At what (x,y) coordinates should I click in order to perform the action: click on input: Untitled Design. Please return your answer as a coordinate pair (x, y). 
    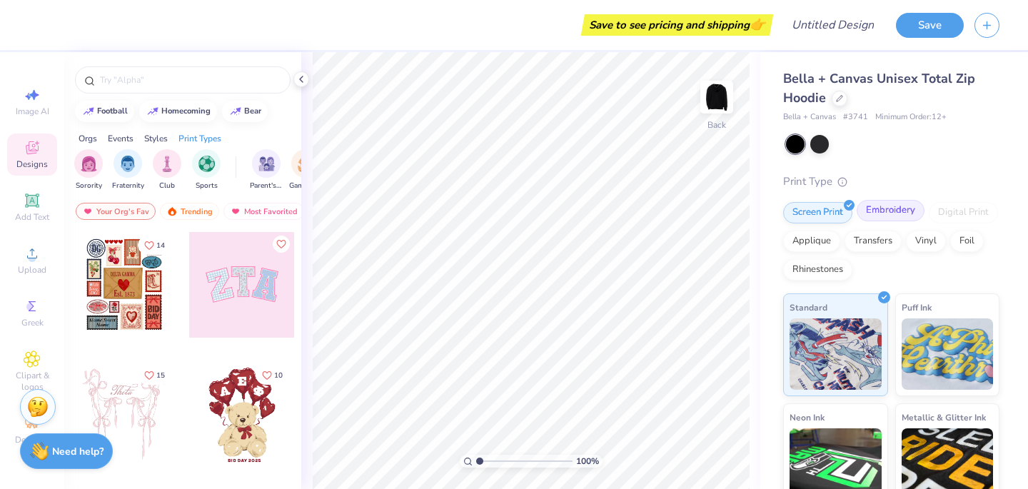
    Looking at the image, I should click on (832, 25).